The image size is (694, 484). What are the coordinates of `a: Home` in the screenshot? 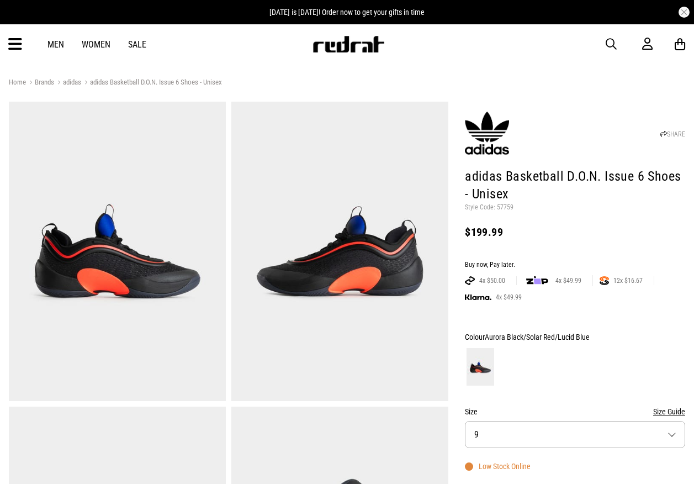 It's located at (17, 82).